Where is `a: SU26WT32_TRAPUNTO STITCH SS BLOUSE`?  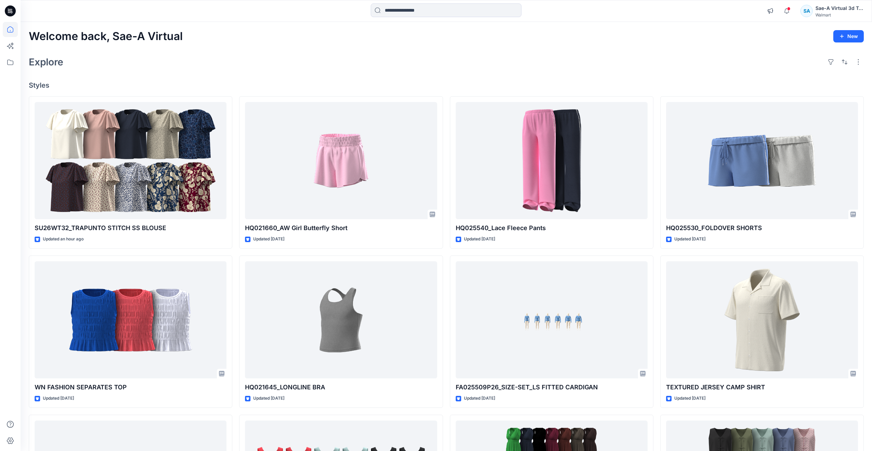 a: SU26WT32_TRAPUNTO STITCH SS BLOUSE is located at coordinates (131, 161).